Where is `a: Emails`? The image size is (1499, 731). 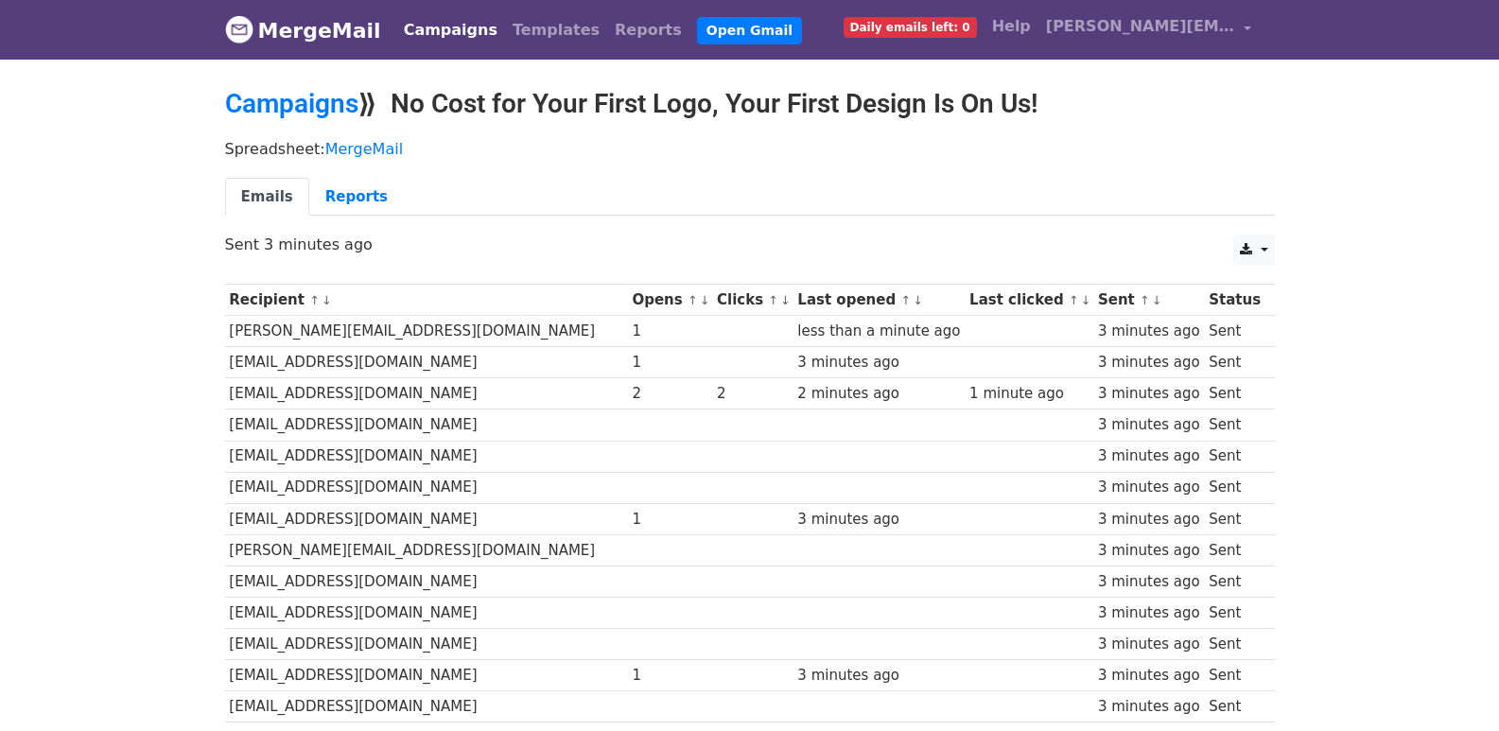
a: Emails is located at coordinates (267, 197).